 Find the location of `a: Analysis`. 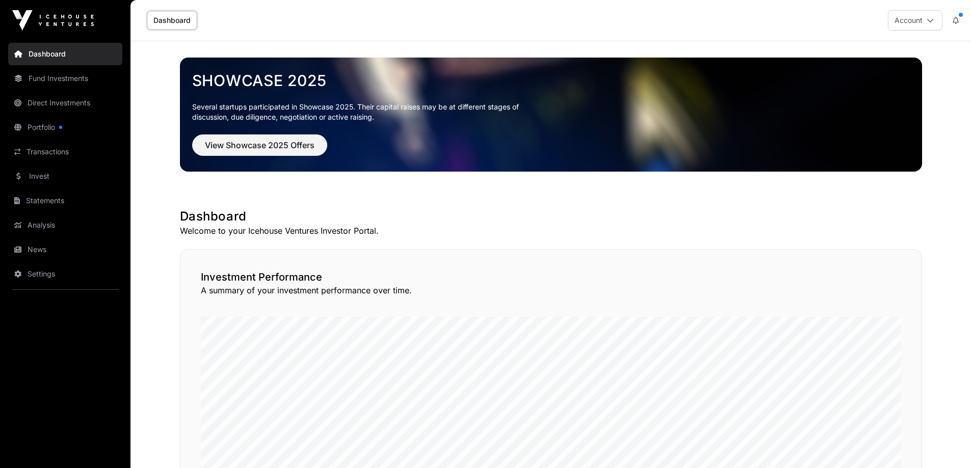

a: Analysis is located at coordinates (65, 225).